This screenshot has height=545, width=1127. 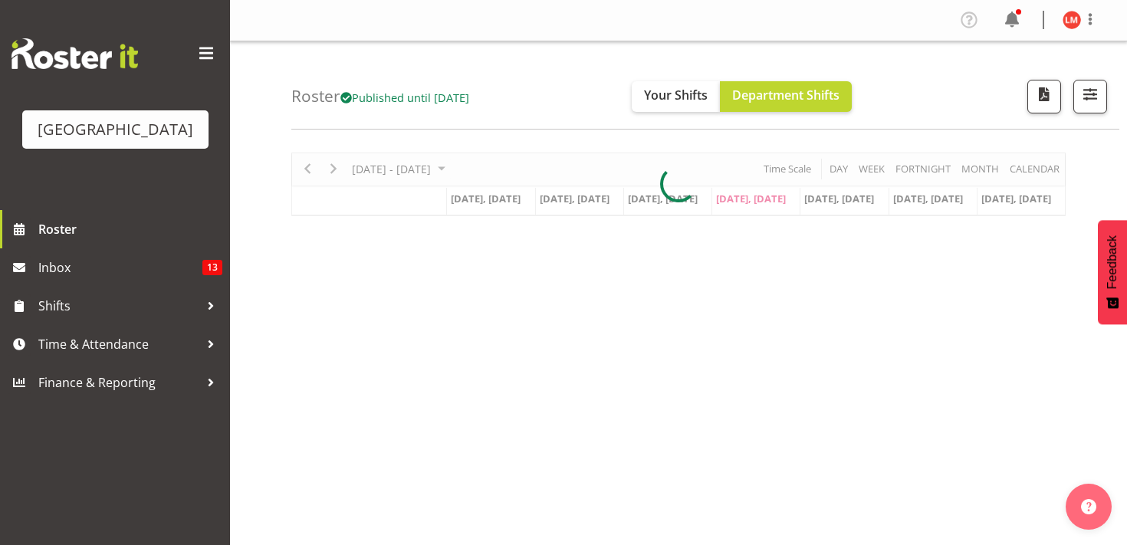 What do you see at coordinates (119, 306) in the screenshot?
I see `span: Shifts` at bounding box center [119, 306].